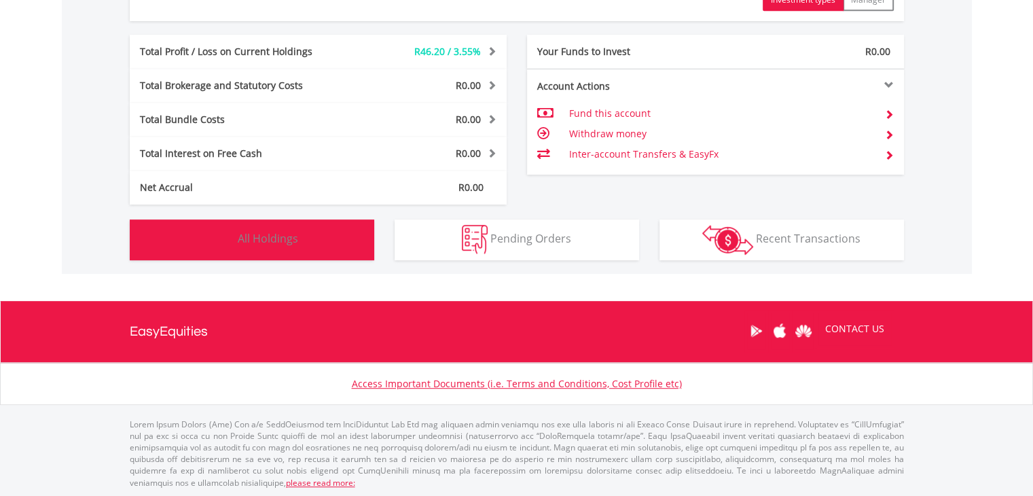  I want to click on div: Total Bundle Costs, so click(240, 119).